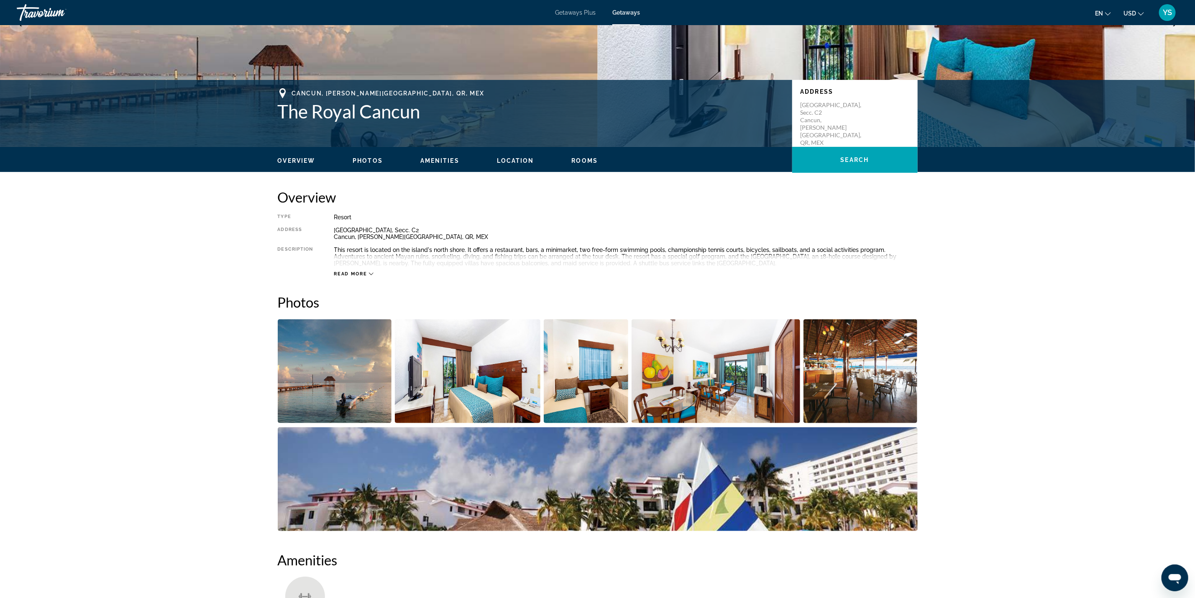  Describe the element at coordinates (1168, 13) in the screenshot. I see `span: YS` at that location.